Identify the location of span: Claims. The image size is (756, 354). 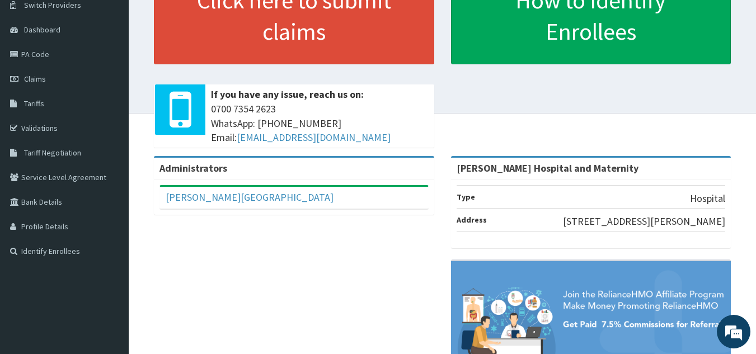
(35, 79).